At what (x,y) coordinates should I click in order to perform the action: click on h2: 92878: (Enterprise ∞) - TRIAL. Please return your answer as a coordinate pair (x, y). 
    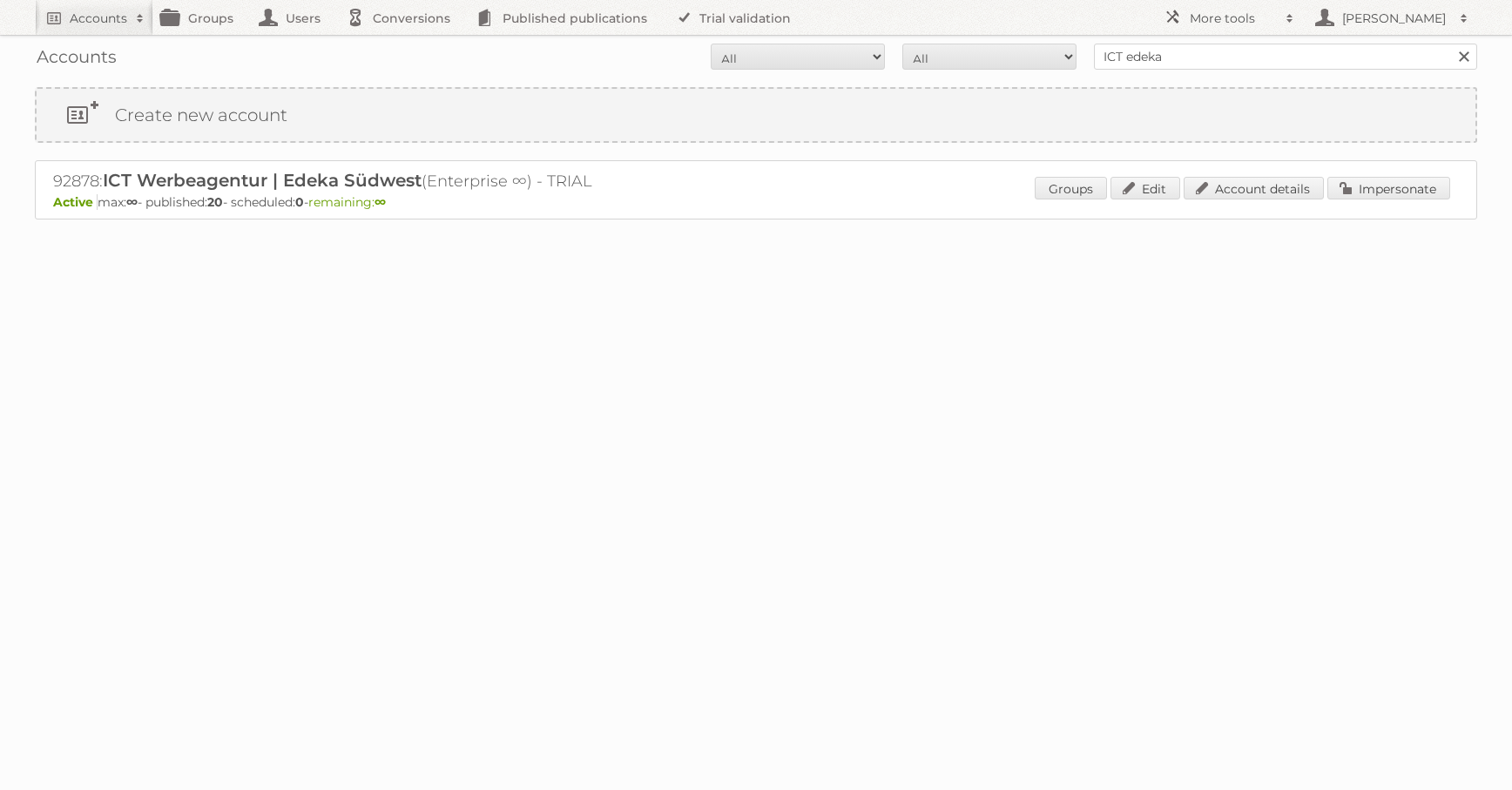
    Looking at the image, I should click on (358, 181).